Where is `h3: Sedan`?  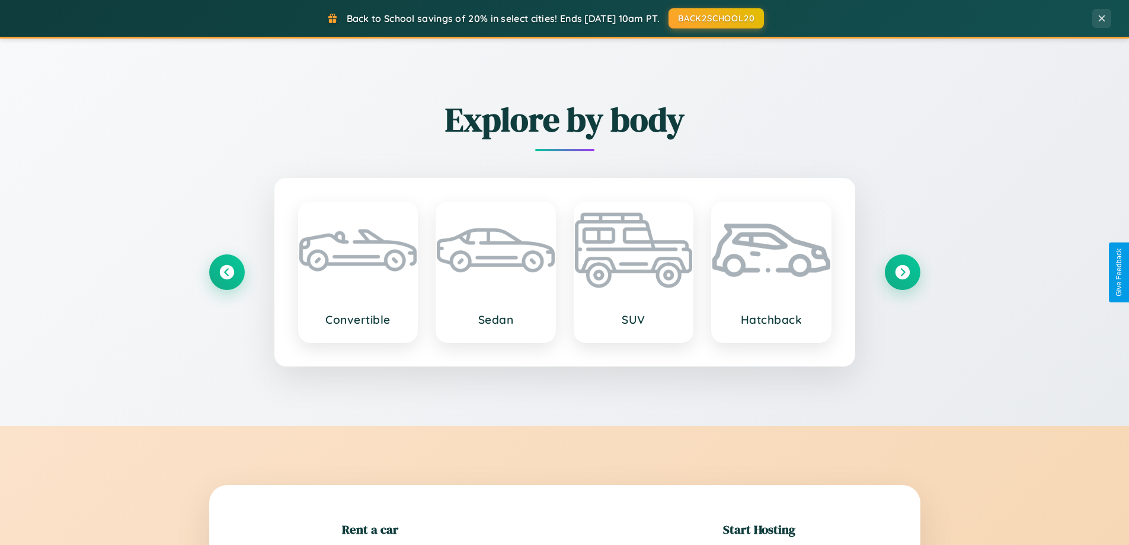 h3: Sedan is located at coordinates (495, 319).